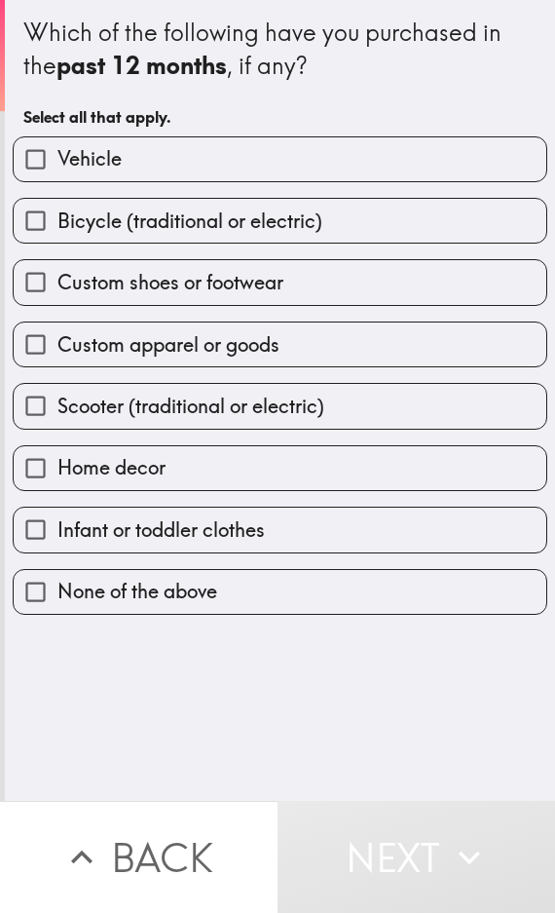  I want to click on span: Scooter (traditional or electric), so click(191, 406).